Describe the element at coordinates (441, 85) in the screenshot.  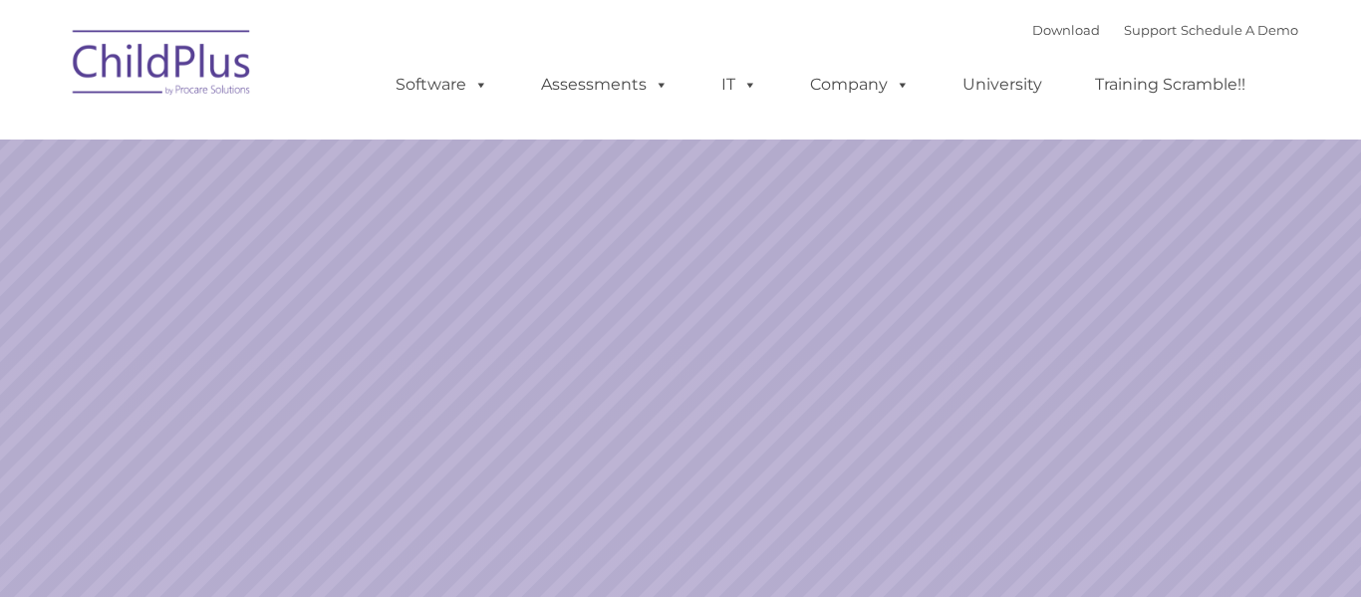
I see `a: Software` at that location.